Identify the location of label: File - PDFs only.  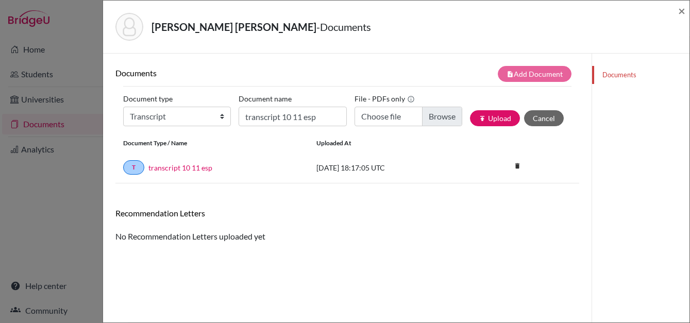
(385, 98).